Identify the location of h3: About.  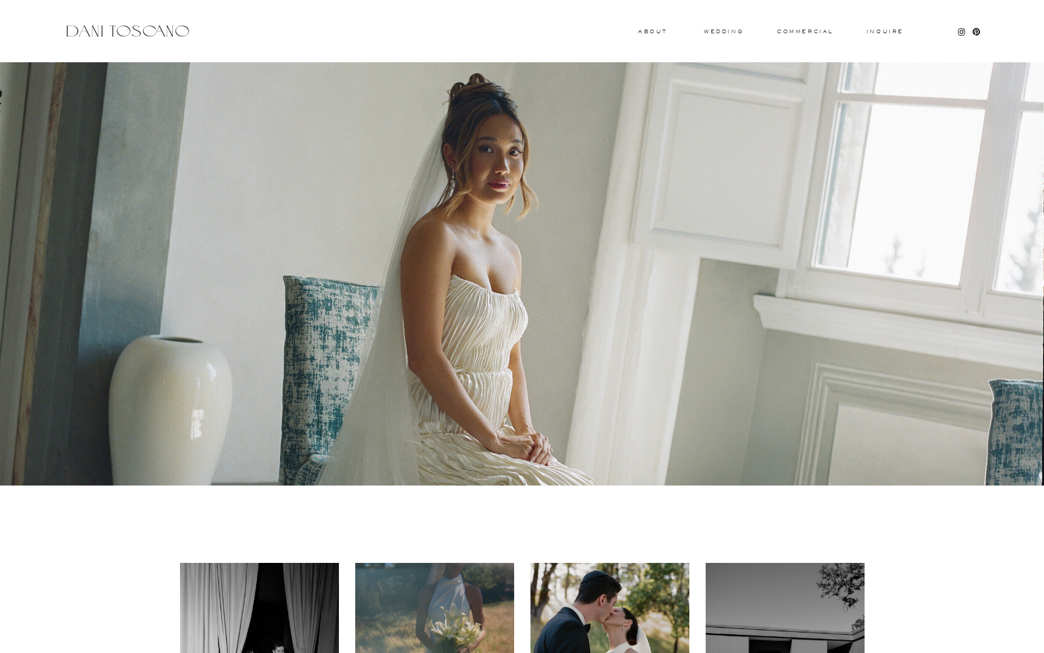
(651, 31).